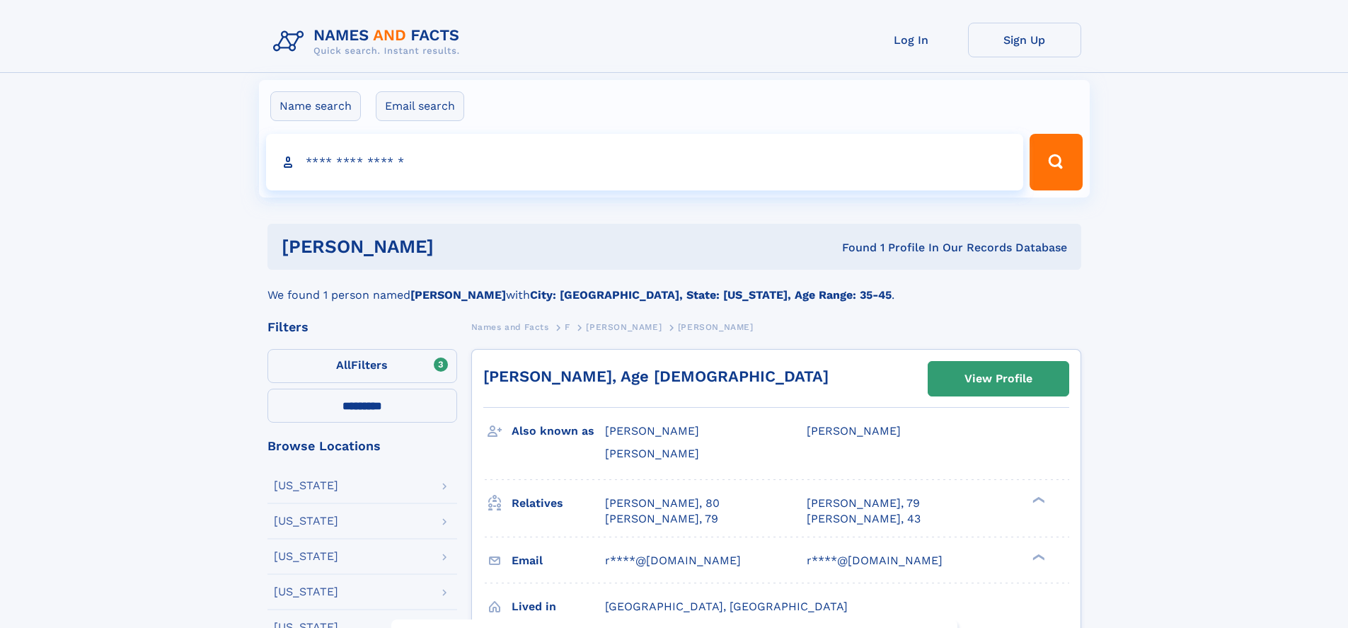  Describe the element at coordinates (558, 431) in the screenshot. I see `h3: Also known as` at that location.